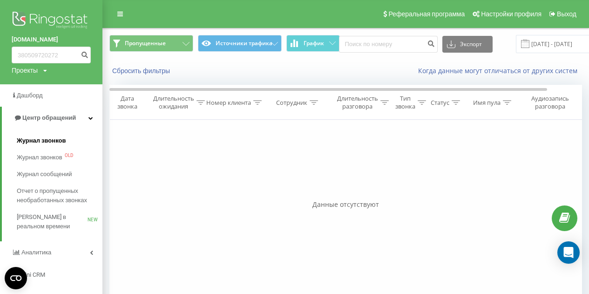  I want to click on div: Проекты, so click(25, 70).